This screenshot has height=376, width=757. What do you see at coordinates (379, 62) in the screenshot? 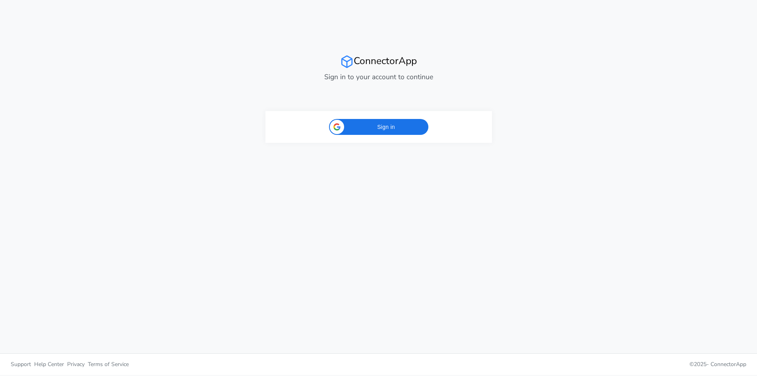
I see `h2: ConnectorApp` at bounding box center [379, 62].